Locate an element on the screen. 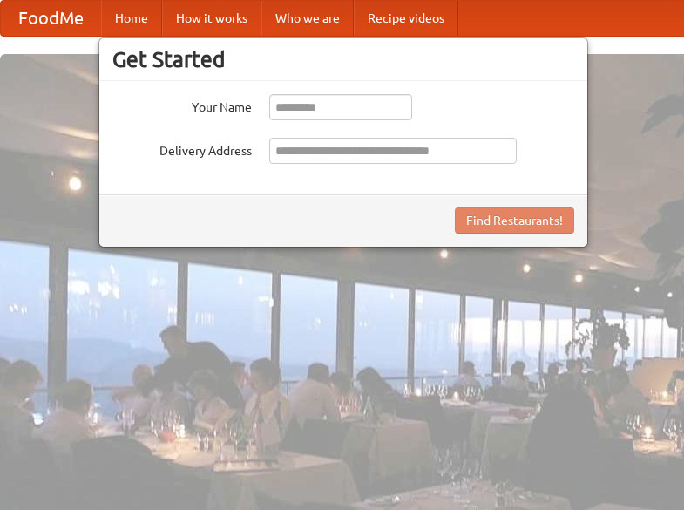  a: Home is located at coordinates (132, 18).